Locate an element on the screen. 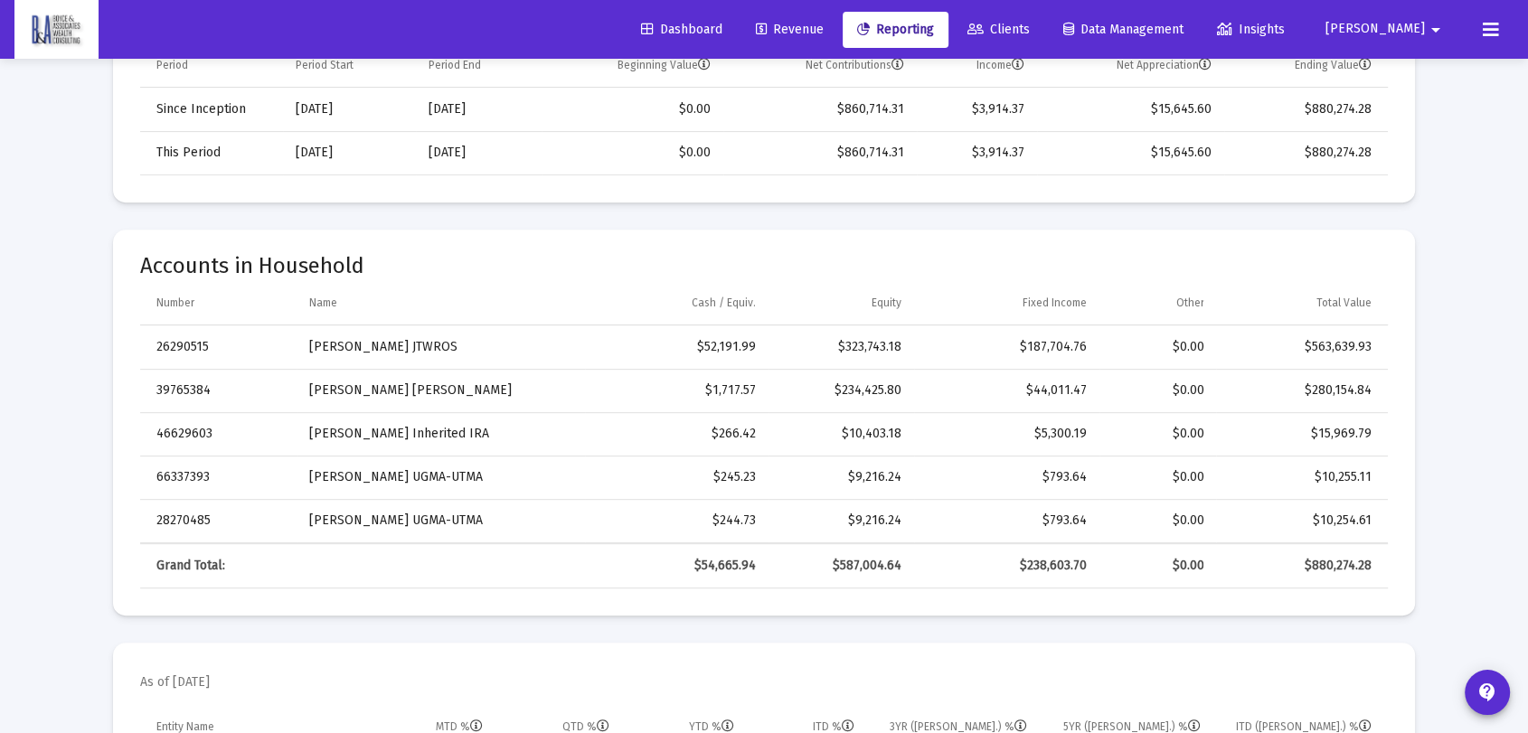  div: $54,665.94 is located at coordinates (676, 566).